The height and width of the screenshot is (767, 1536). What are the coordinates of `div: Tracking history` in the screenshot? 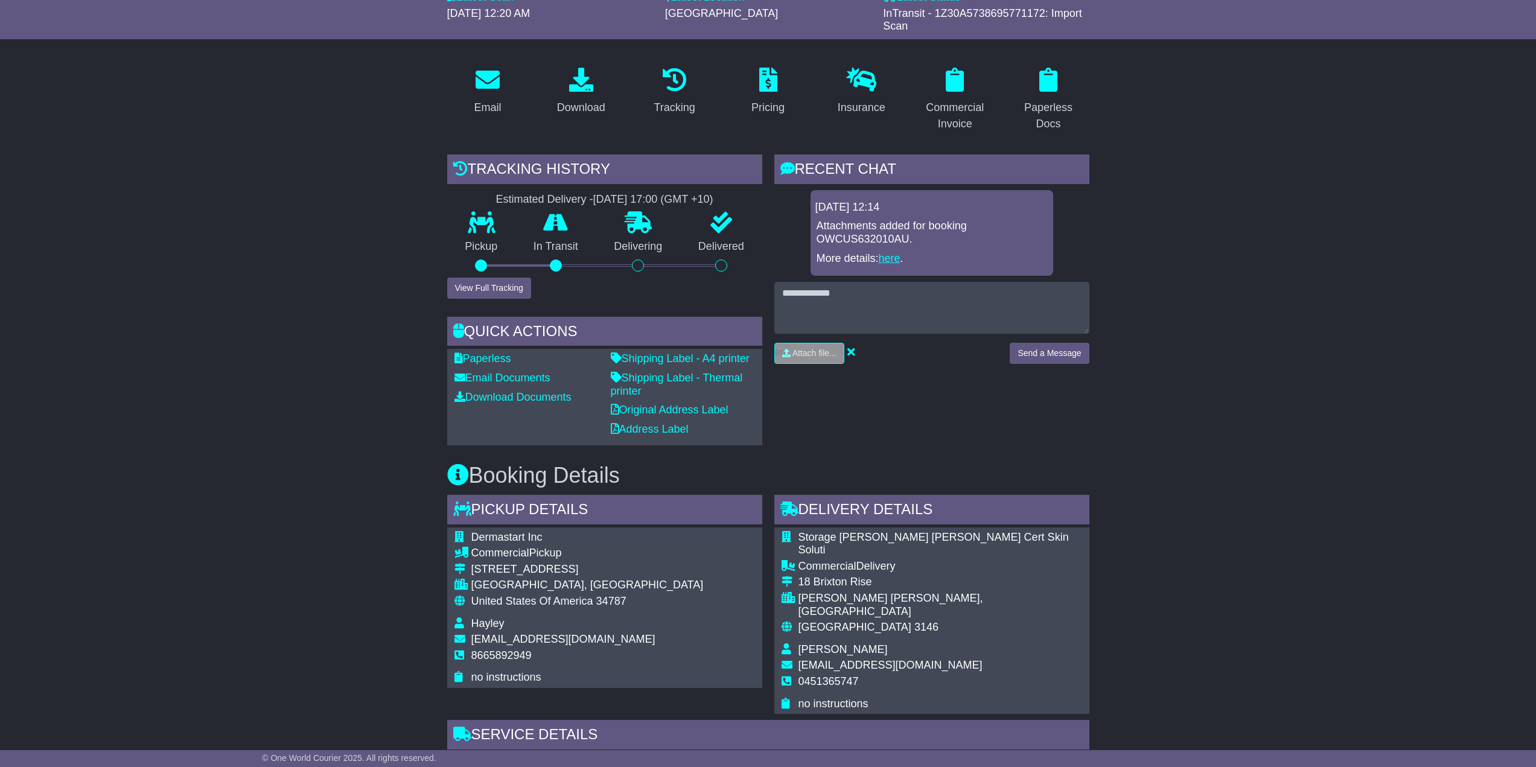 It's located at (605, 171).